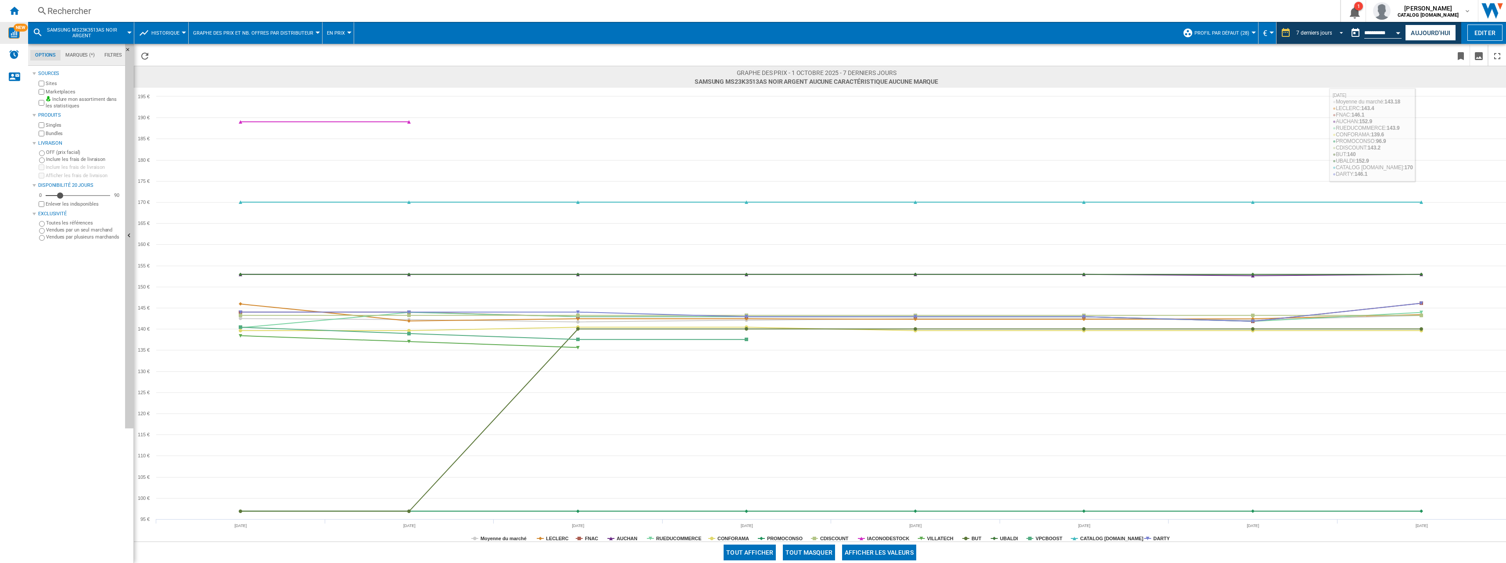  What do you see at coordinates (80, 115) in the screenshot?
I see `div: Produits` at bounding box center [80, 115].